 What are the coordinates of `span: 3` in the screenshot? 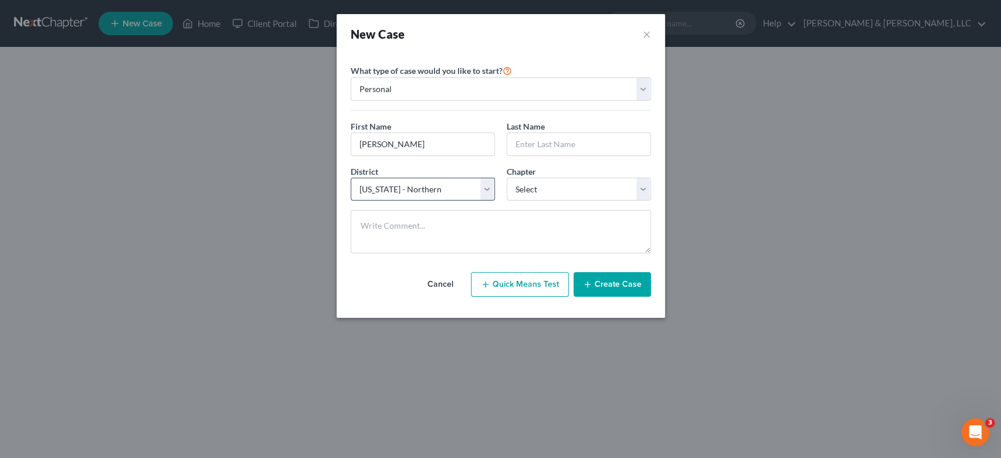 It's located at (989, 423).